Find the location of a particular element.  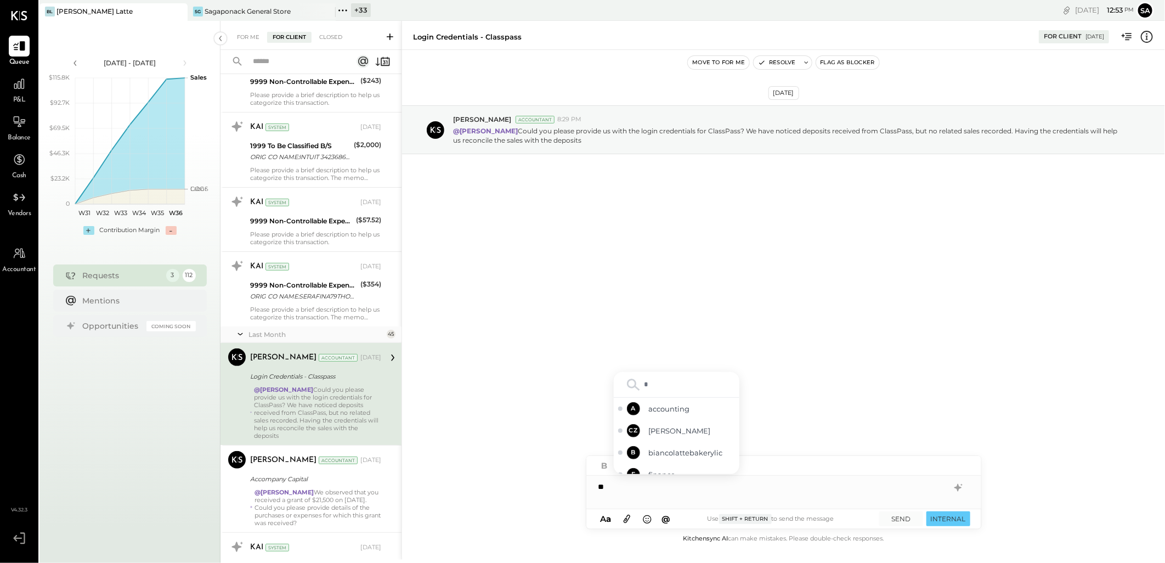

button: Move to for me is located at coordinates (719, 63).